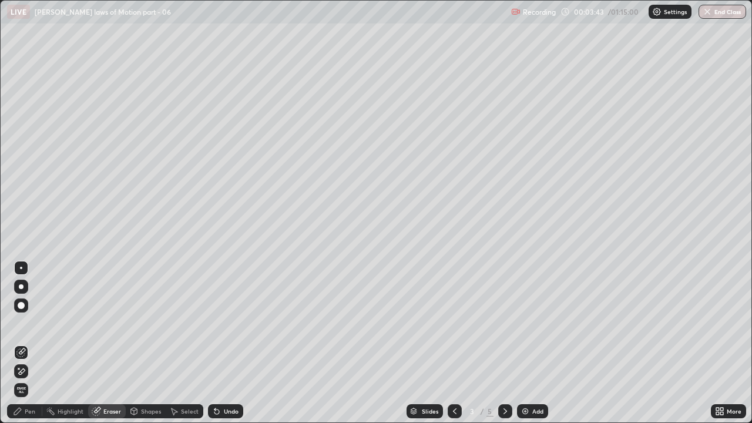  Describe the element at coordinates (734, 411) in the screenshot. I see `div: More` at that location.